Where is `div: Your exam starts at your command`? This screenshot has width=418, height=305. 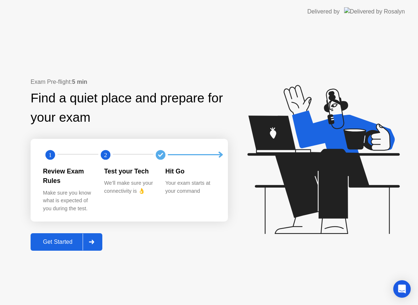 div: Your exam starts at your command is located at coordinates (190, 187).